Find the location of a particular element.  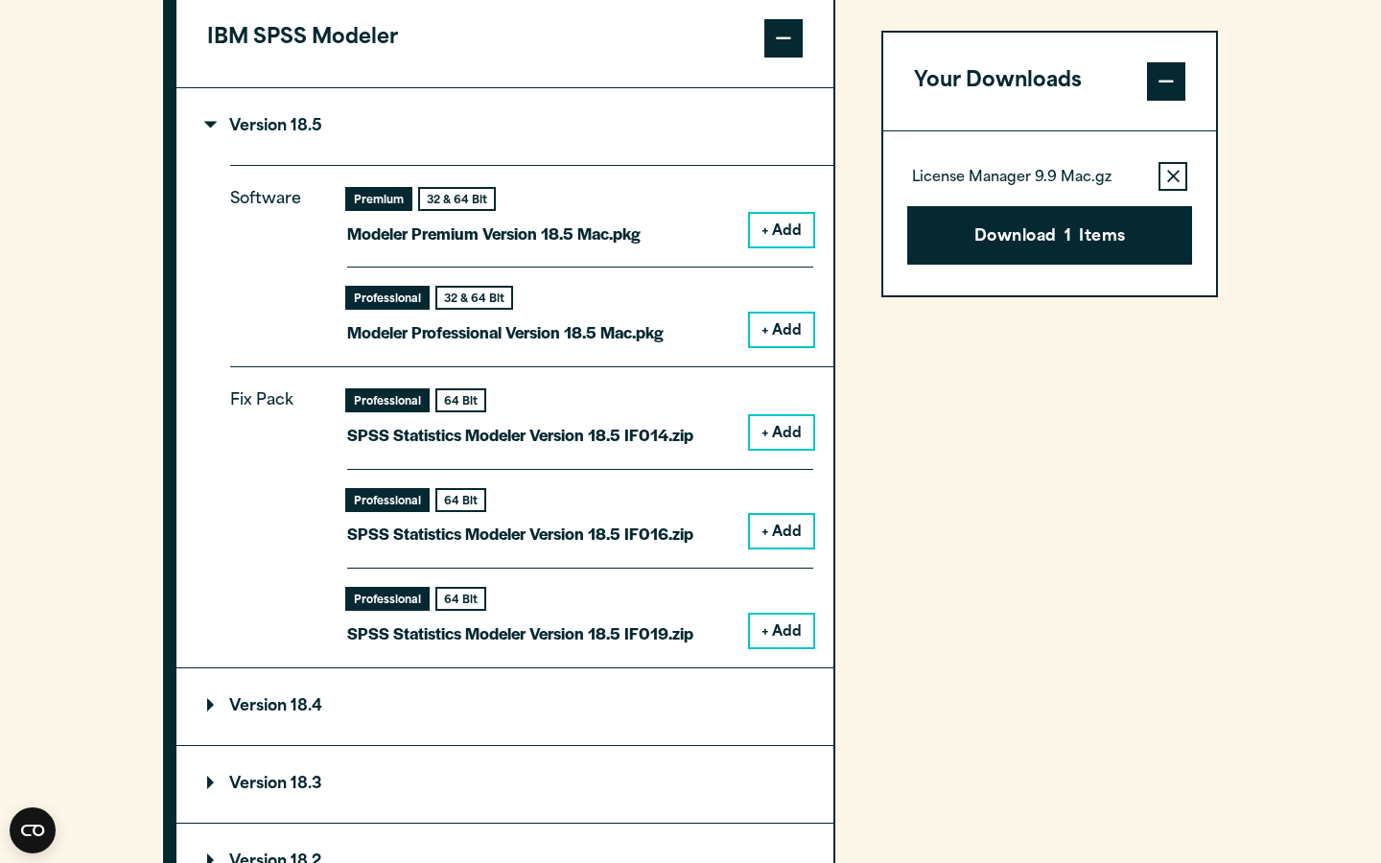

span: 1 is located at coordinates (1067, 238).